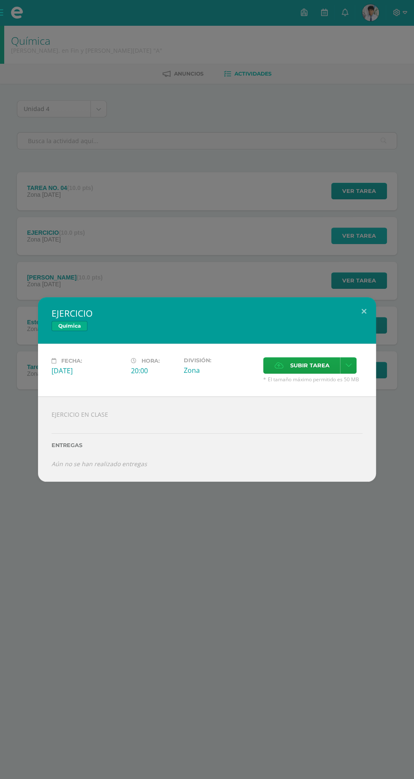  Describe the element at coordinates (363, 312) in the screenshot. I see `button: Close (Esc)` at that location.